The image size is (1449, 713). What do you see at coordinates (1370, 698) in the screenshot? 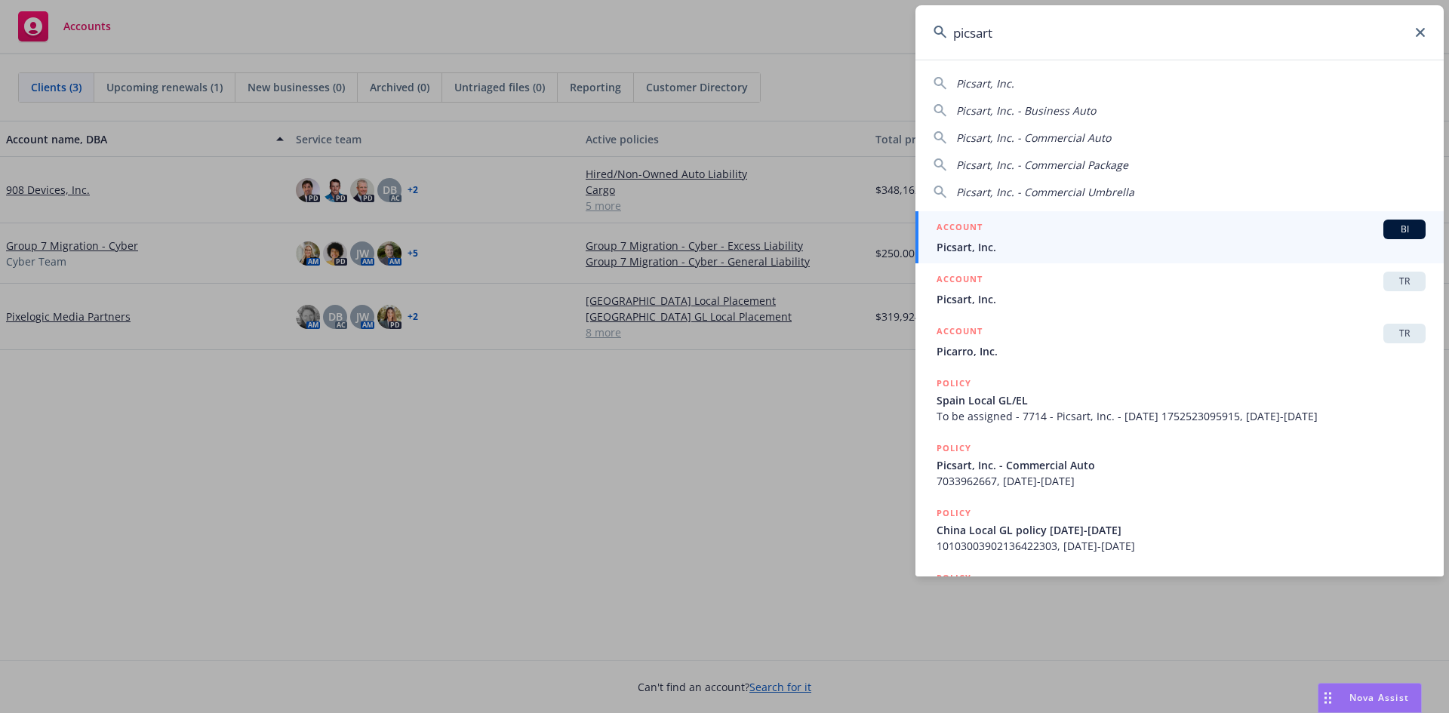
I see `button: Nova Assist` at bounding box center [1370, 698].